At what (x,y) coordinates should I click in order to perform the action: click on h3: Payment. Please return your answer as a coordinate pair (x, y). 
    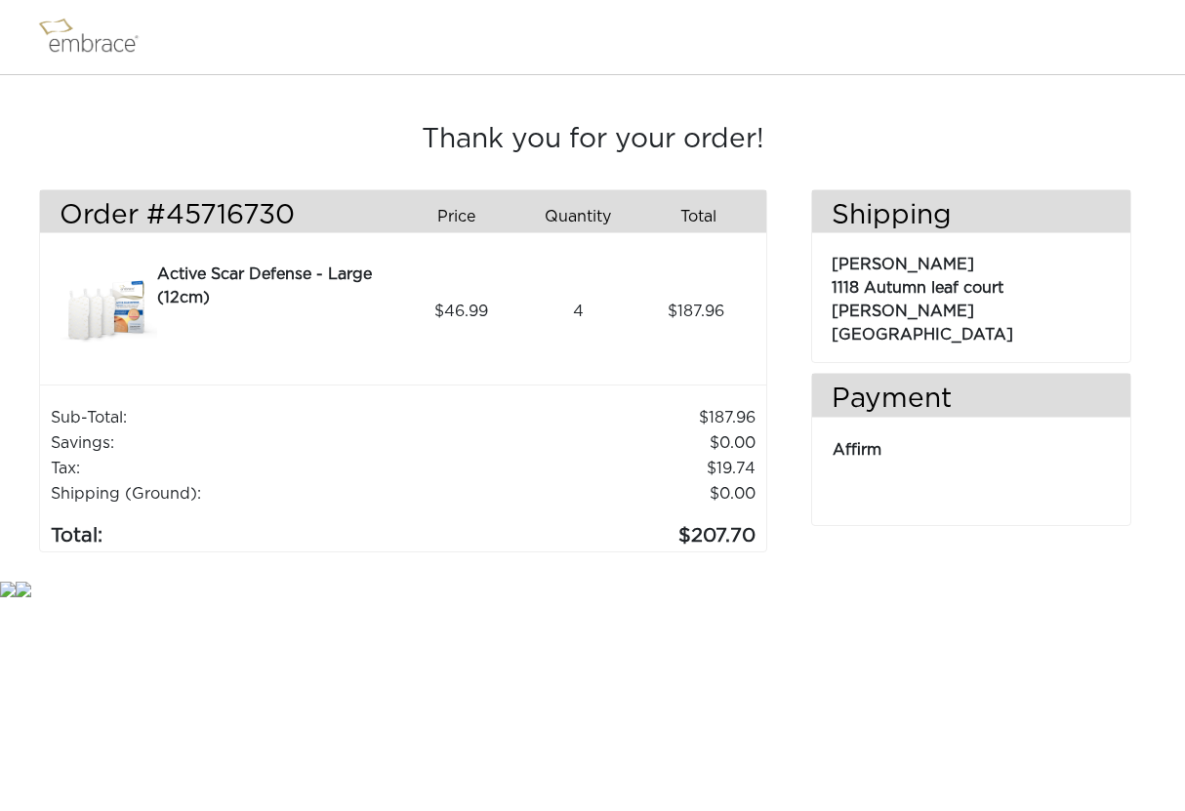
    Looking at the image, I should click on (971, 400).